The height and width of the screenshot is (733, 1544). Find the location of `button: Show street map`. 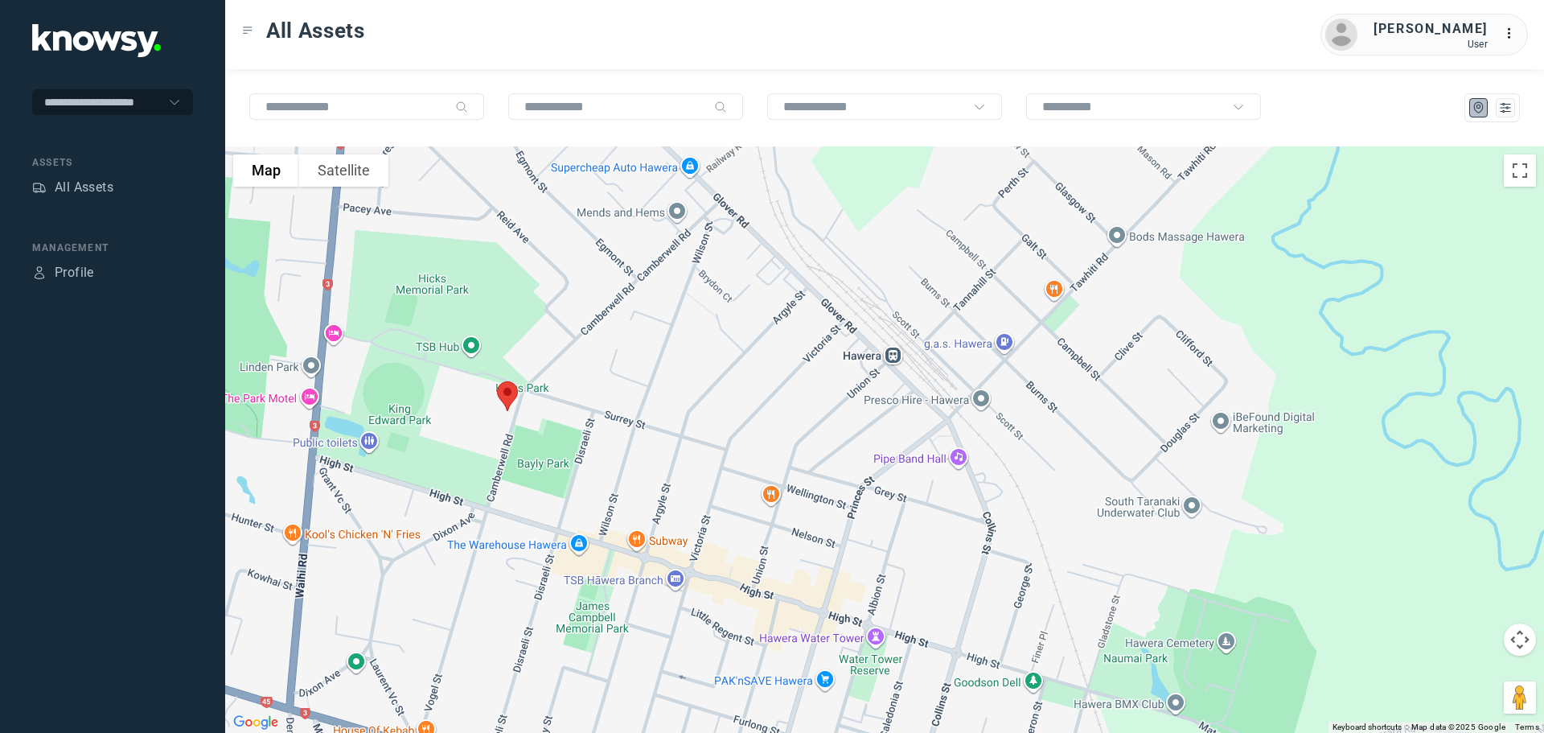

button: Show street map is located at coordinates (266, 171).